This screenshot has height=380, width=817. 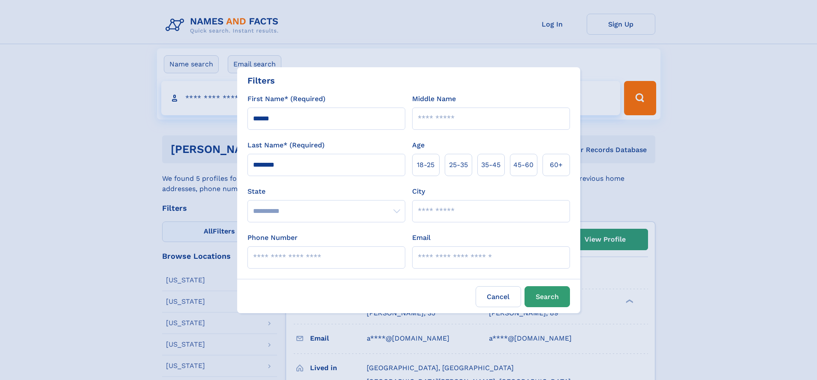 What do you see at coordinates (421, 238) in the screenshot?
I see `label: Email` at bounding box center [421, 238].